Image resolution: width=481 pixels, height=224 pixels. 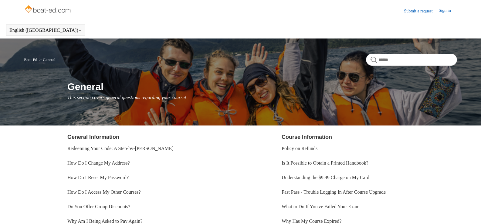 I want to click on a: Understanding the $9.99 Charge on My Card, so click(x=325, y=178).